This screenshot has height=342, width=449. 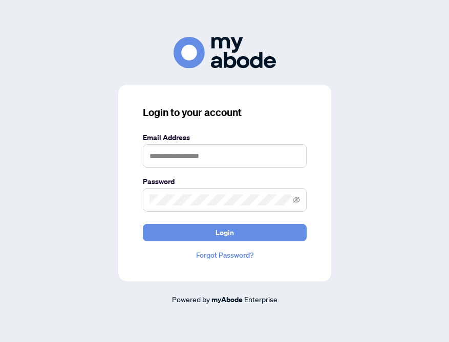 I want to click on a: myAbode, so click(x=227, y=300).